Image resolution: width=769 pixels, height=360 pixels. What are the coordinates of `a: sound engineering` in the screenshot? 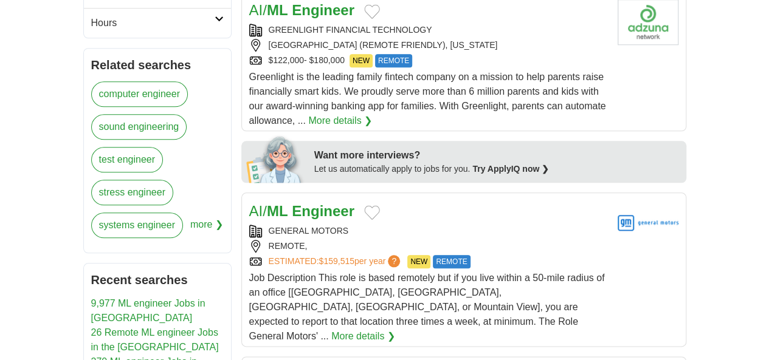 It's located at (139, 127).